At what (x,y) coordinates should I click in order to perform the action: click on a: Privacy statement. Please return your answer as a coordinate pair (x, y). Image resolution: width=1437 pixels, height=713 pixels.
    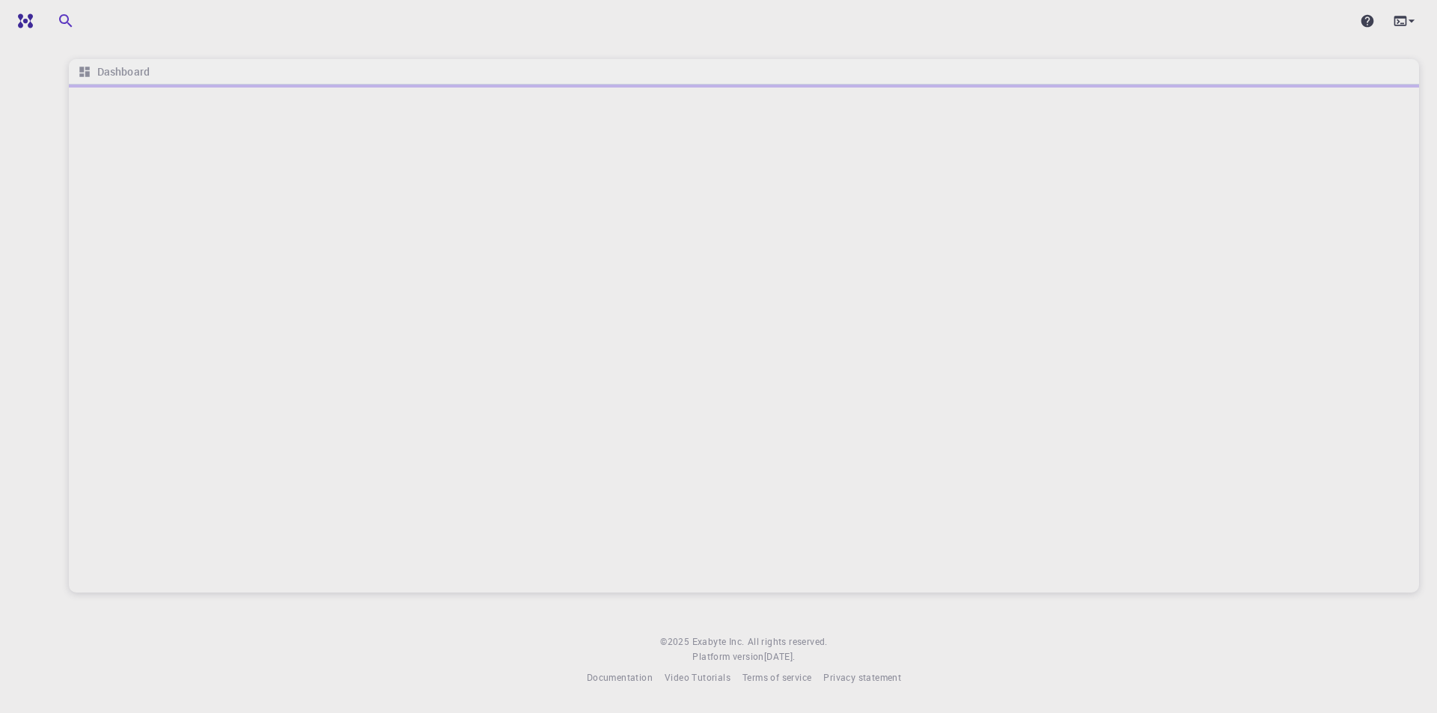
    Looking at the image, I should click on (862, 678).